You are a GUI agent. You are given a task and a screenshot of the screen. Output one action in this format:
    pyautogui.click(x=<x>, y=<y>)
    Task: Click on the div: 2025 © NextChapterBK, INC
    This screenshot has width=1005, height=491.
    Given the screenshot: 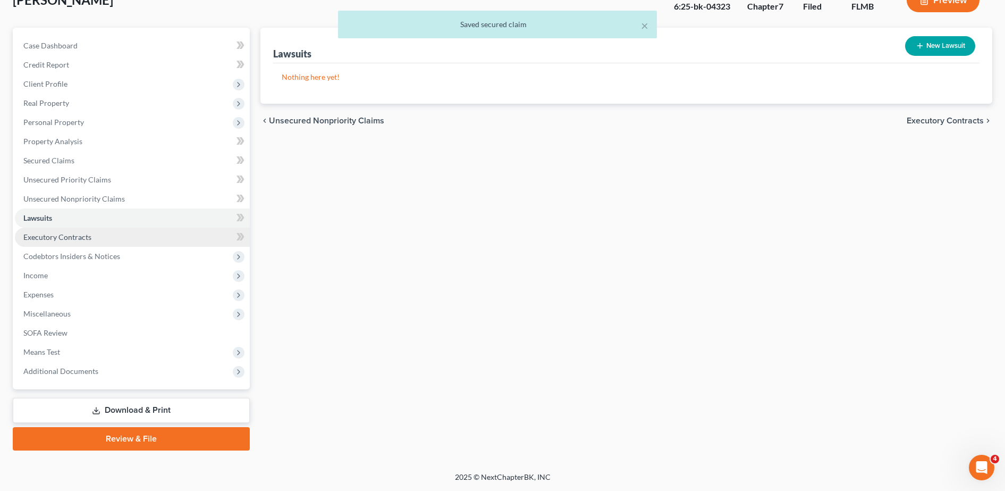 What is the action you would take?
    pyautogui.click(x=503, y=481)
    